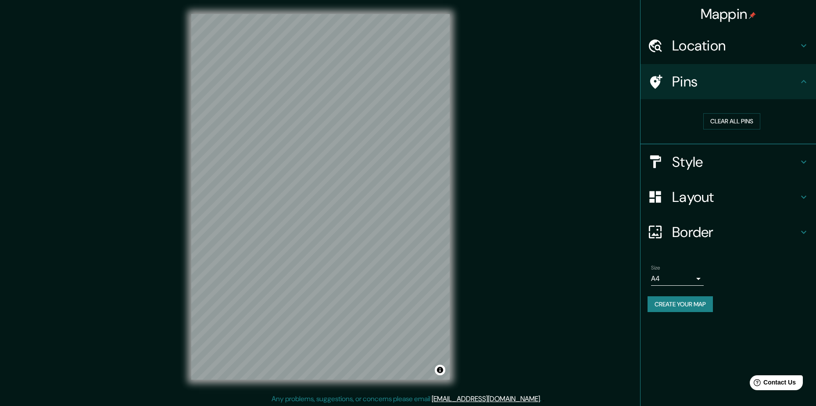 The image size is (816, 406). Describe the element at coordinates (728, 82) in the screenshot. I see `div: Pins` at that location.